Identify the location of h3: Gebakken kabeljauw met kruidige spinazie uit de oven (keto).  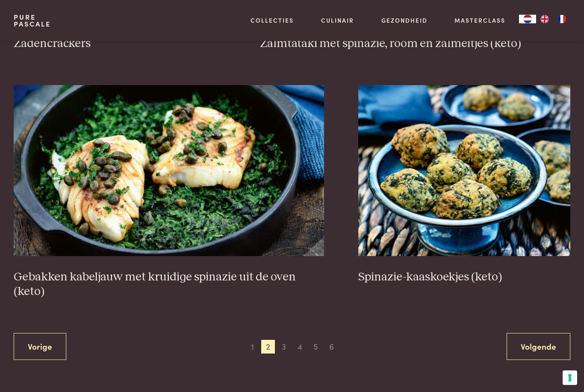
(169, 285).